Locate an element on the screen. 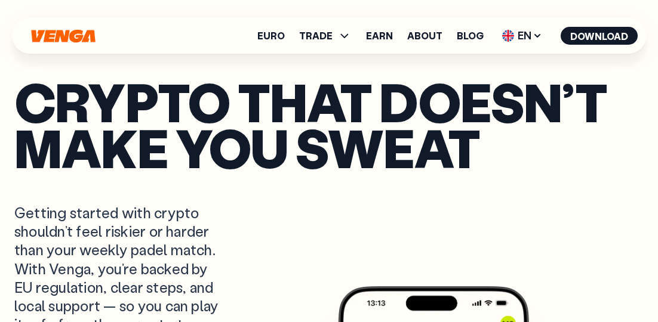  a: Earn is located at coordinates (379, 36).